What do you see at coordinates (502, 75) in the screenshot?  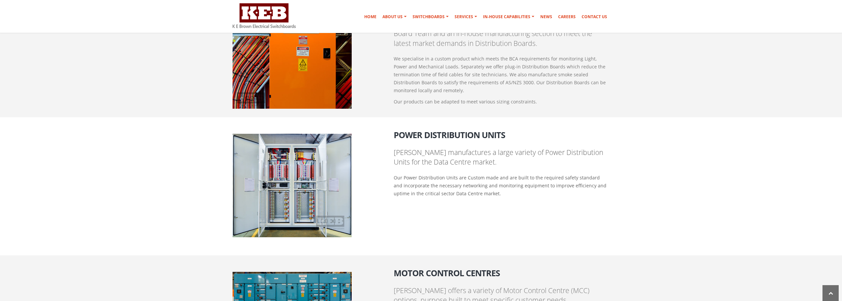 I see `p: We specialise in a custom product which meets the BCA requirements for monitoring Light, Power an...` at bounding box center [502, 75].